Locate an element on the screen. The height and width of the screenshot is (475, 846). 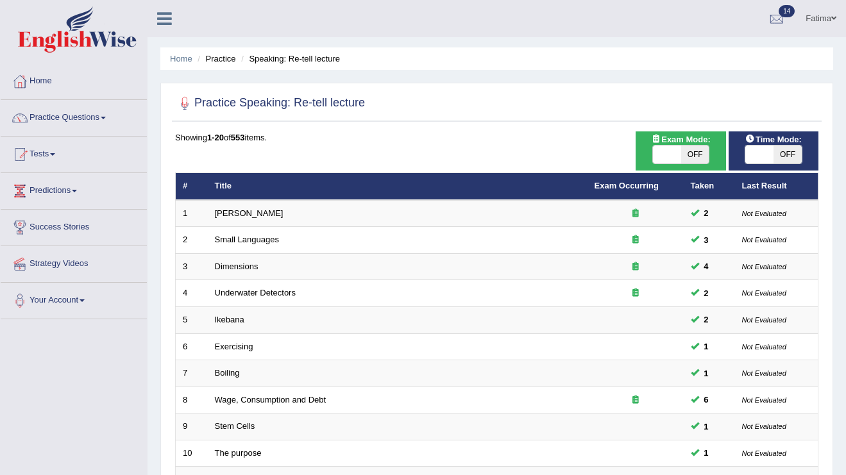
a: Wage, Consumption and Debt is located at coordinates (271, 400).